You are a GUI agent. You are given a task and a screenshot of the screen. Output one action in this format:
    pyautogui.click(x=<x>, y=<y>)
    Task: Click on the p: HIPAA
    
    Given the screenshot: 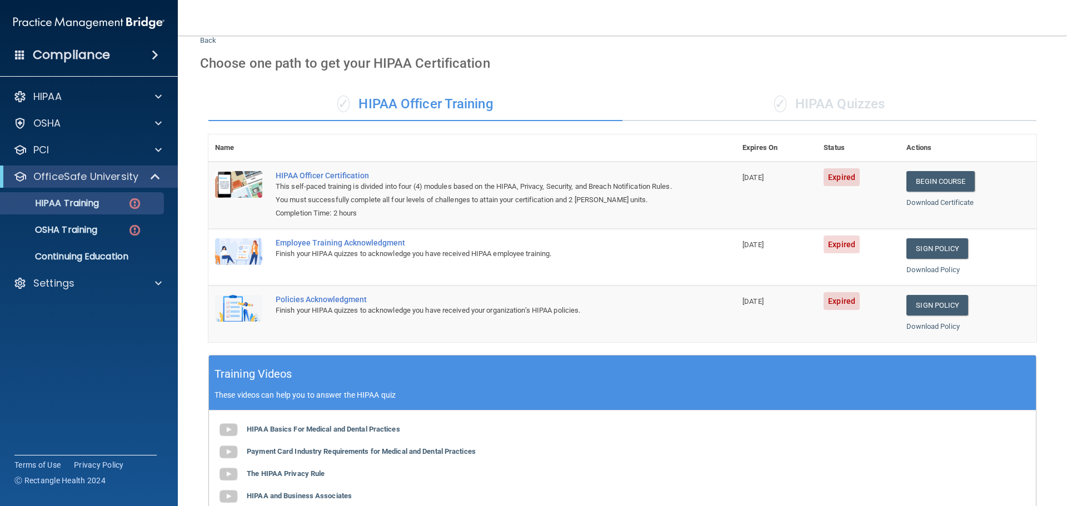 What is the action you would take?
    pyautogui.click(x=47, y=97)
    